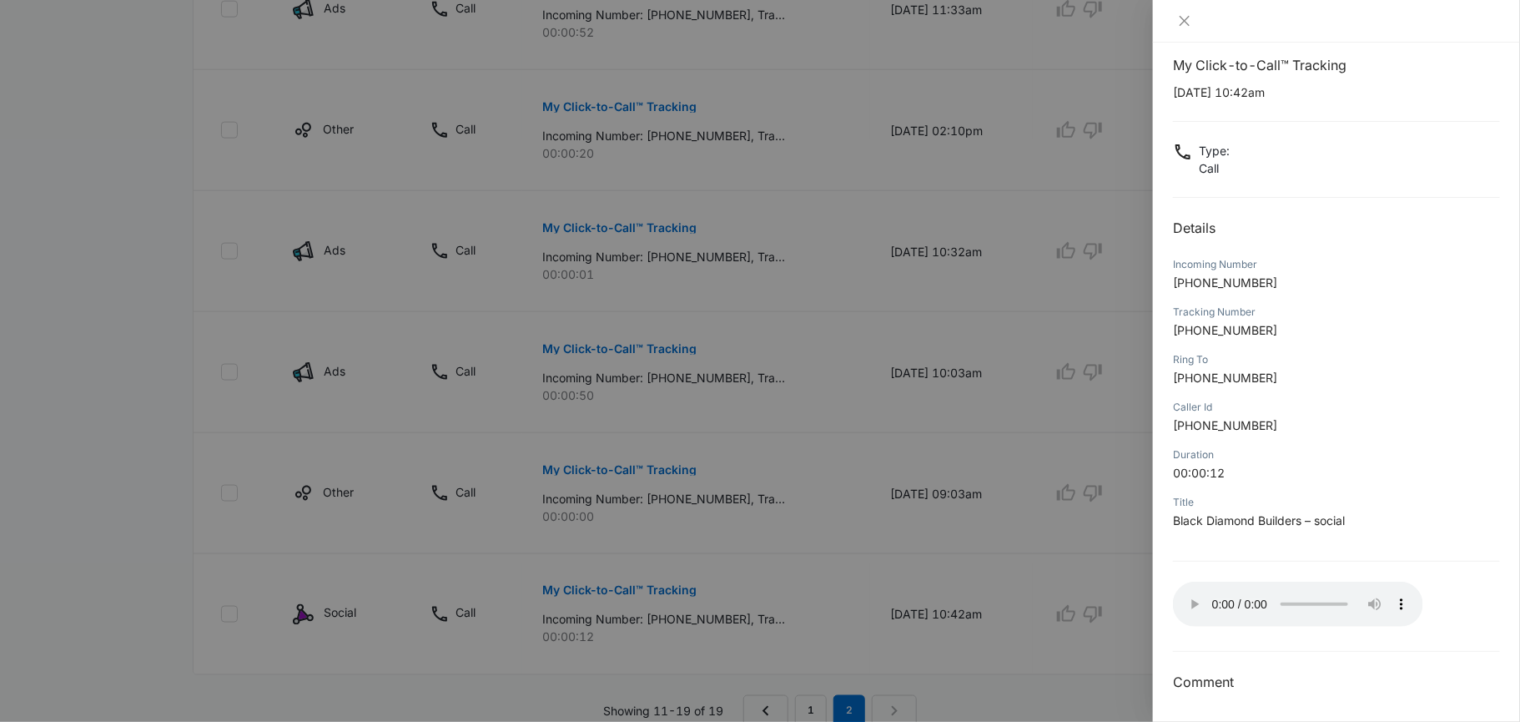 The image size is (1520, 722). What do you see at coordinates (1336, 360) in the screenshot?
I see `div: Ring To` at bounding box center [1336, 360].